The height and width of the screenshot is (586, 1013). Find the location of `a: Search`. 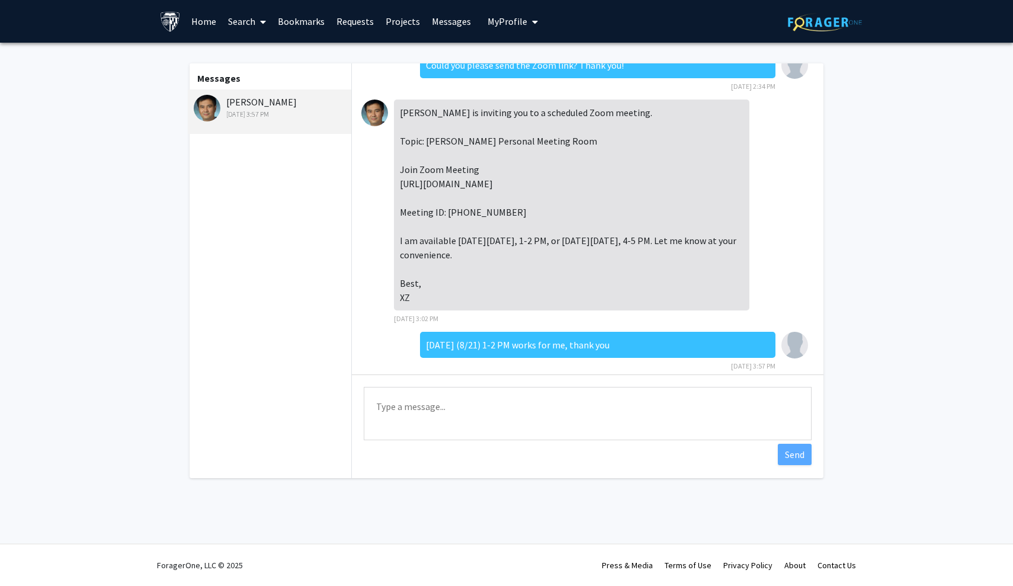

a: Search is located at coordinates (247, 21).